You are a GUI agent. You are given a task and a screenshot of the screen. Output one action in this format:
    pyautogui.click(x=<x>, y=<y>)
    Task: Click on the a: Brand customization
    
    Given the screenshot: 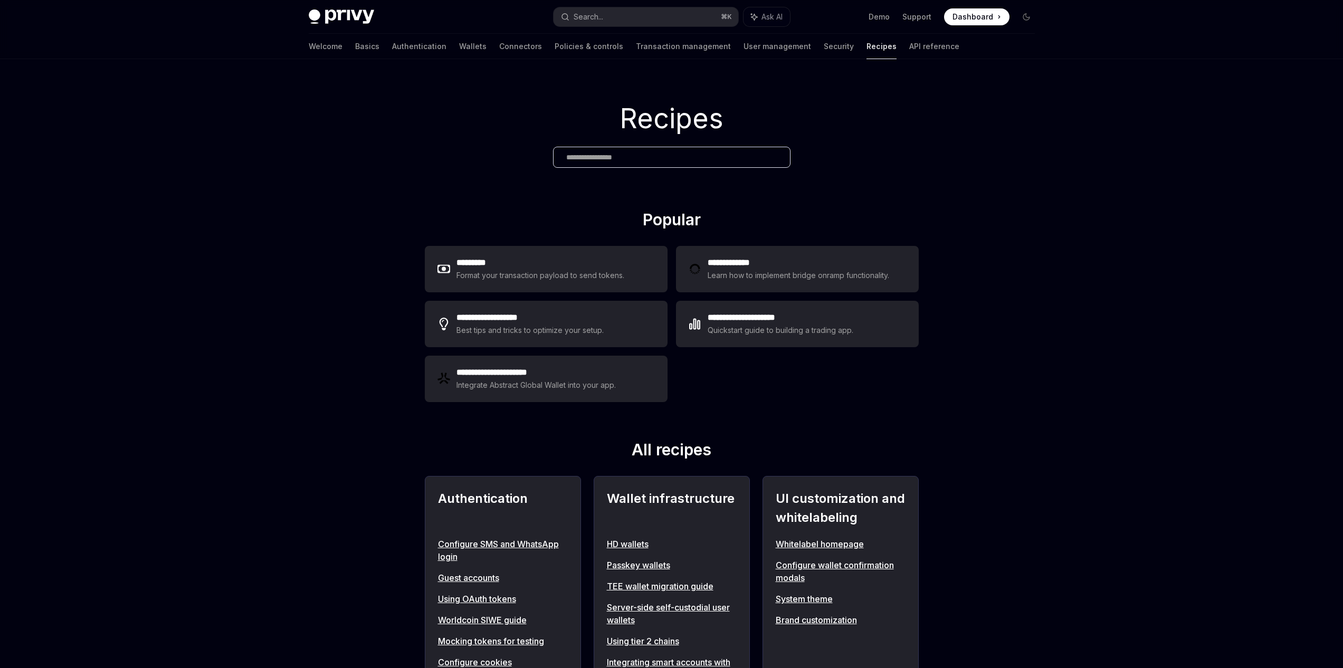 What is the action you would take?
    pyautogui.click(x=840, y=620)
    